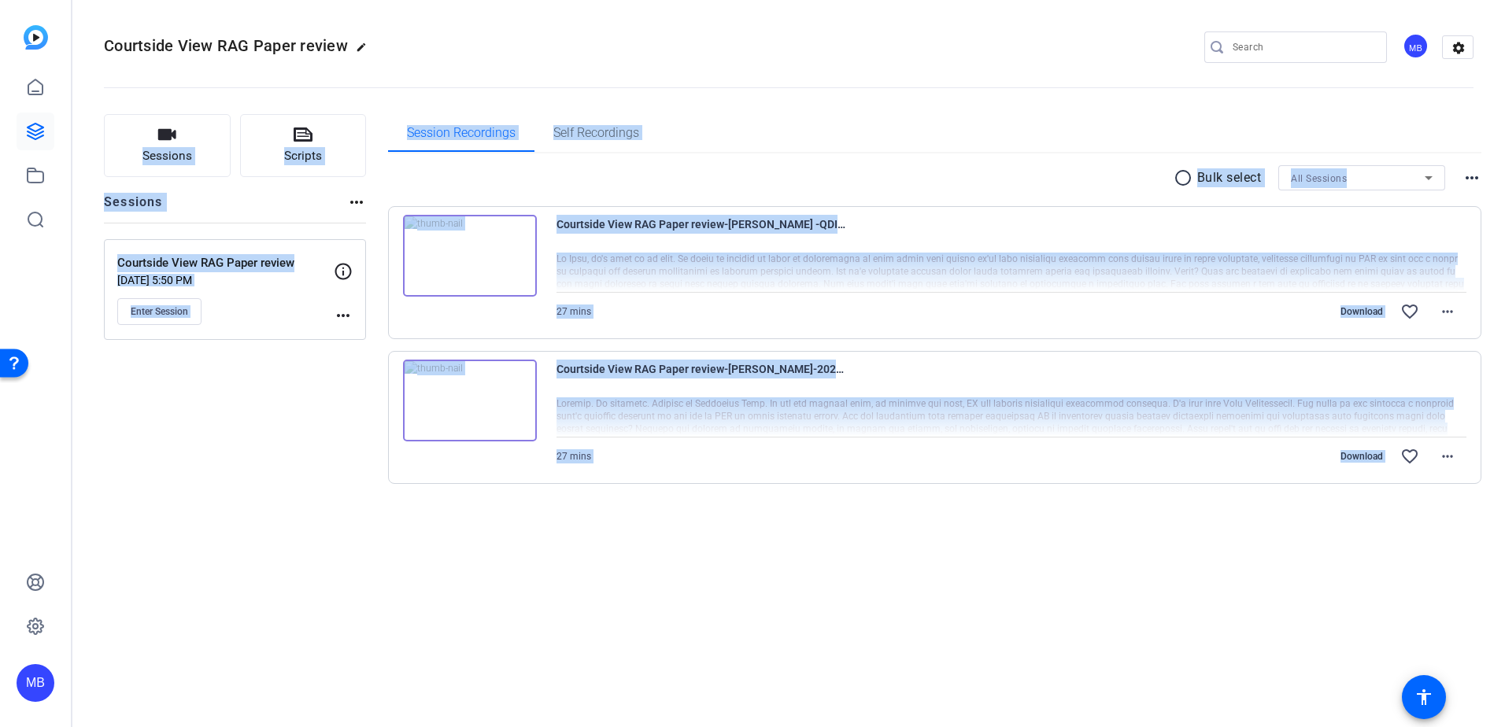 The height and width of the screenshot is (727, 1505). Describe the element at coordinates (1416, 46) in the screenshot. I see `ngx-avatar: Max Bayita` at that location.